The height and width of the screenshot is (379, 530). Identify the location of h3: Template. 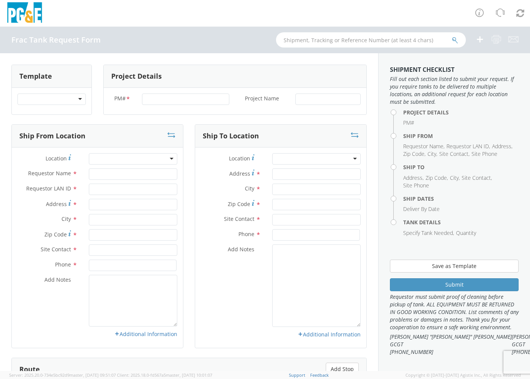
(36, 76).